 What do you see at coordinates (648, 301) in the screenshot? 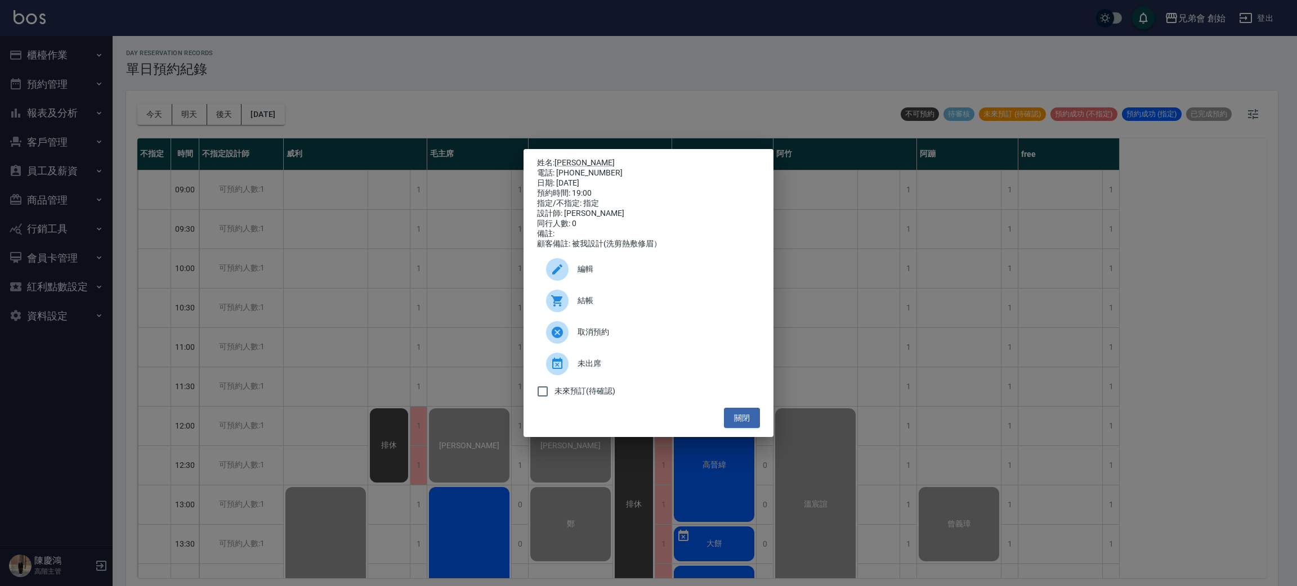
I see `a: 結帳` at bounding box center [648, 301].